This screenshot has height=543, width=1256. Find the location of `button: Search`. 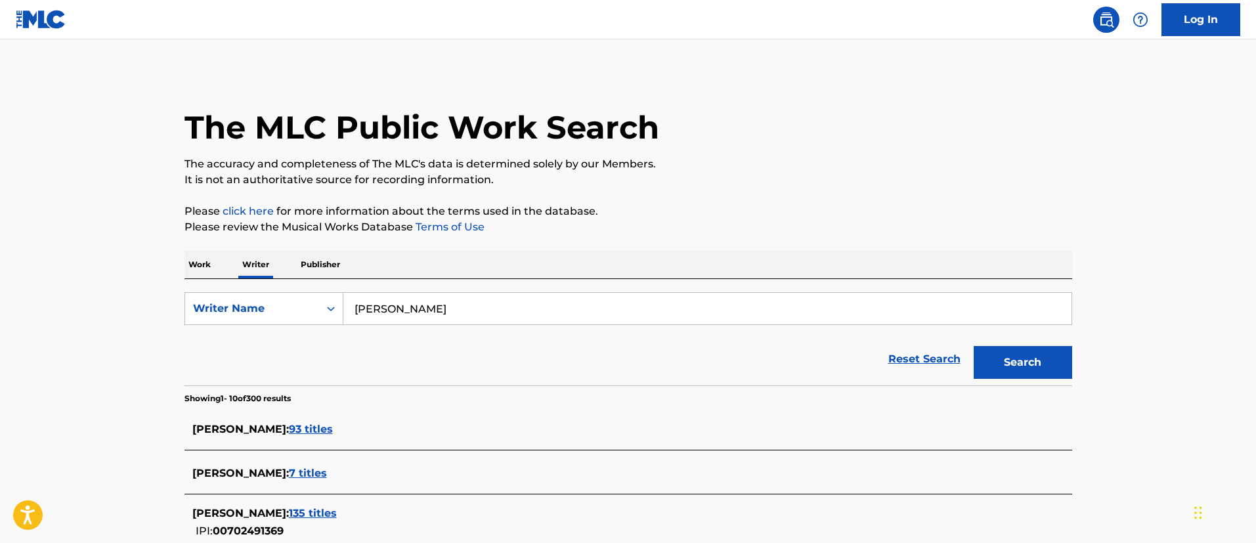

button: Search is located at coordinates (1023, 362).